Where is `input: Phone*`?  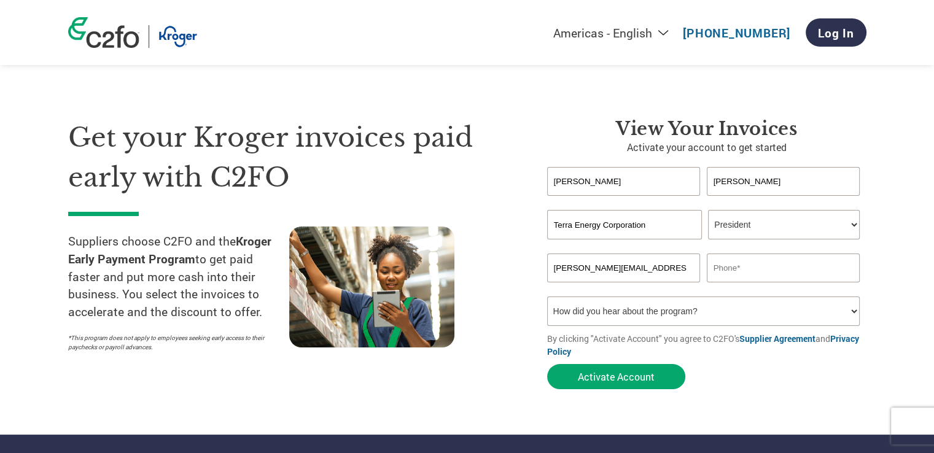 input: Phone* is located at coordinates (784, 268).